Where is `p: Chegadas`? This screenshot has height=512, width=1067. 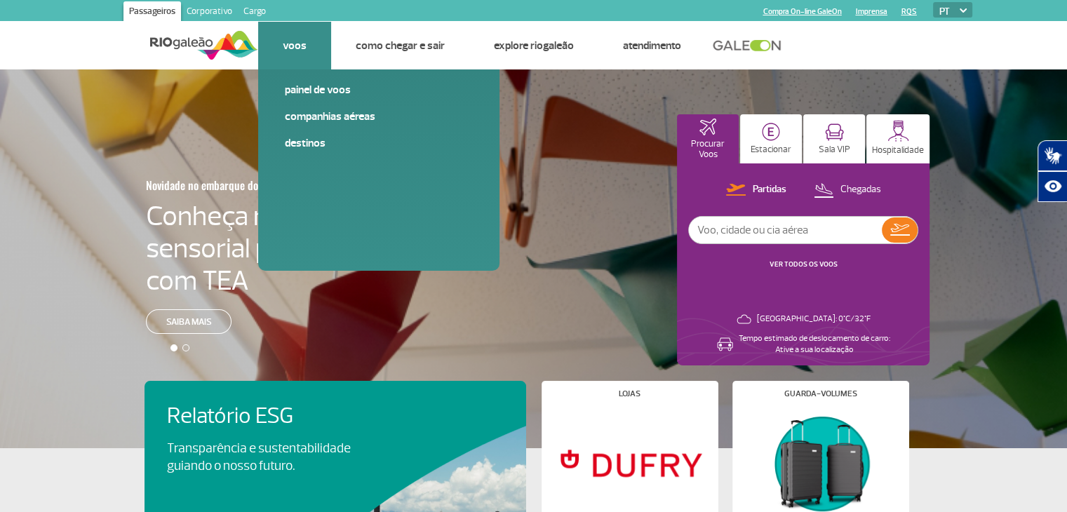 p: Chegadas is located at coordinates (861, 189).